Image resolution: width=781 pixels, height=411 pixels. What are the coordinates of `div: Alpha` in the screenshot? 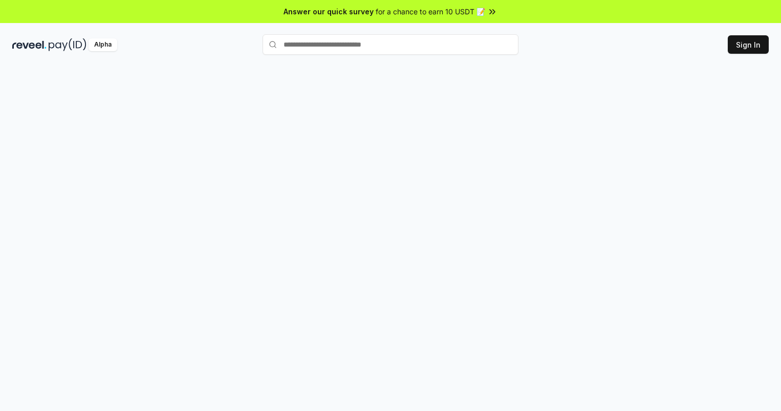 It's located at (103, 45).